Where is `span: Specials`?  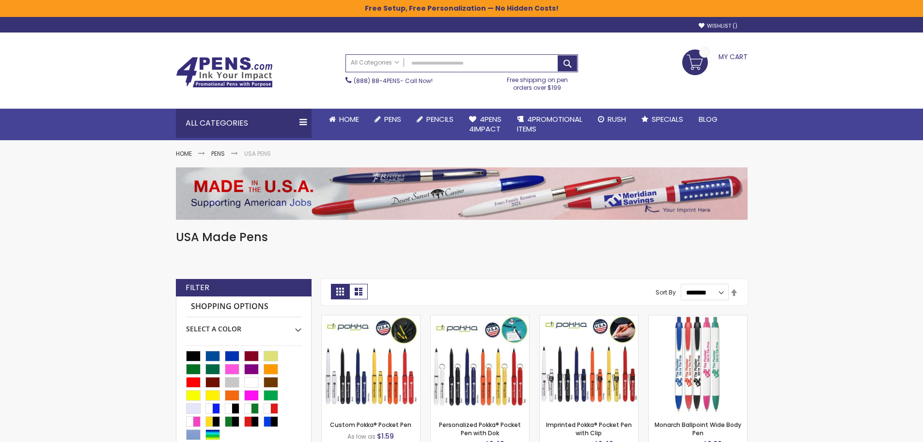 span: Specials is located at coordinates (668, 119).